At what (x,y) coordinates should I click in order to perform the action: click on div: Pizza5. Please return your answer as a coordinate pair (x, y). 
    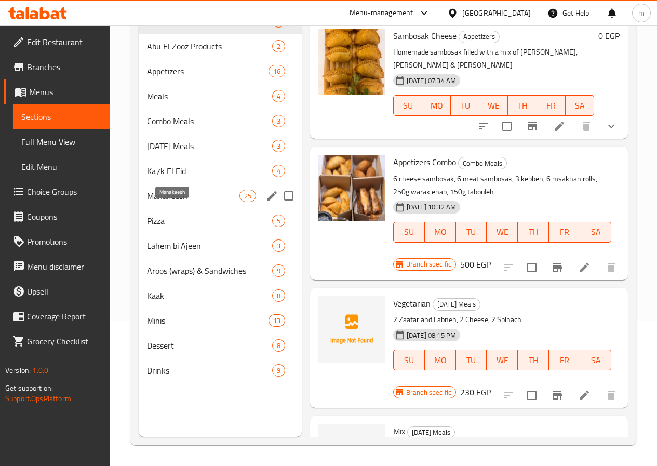
    Looking at the image, I should click on (220, 221).